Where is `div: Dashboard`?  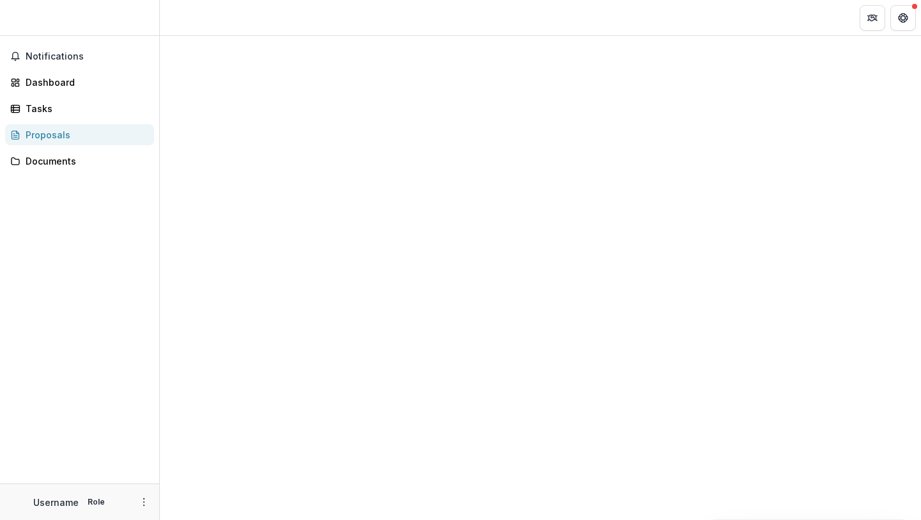
div: Dashboard is located at coordinates (84, 82).